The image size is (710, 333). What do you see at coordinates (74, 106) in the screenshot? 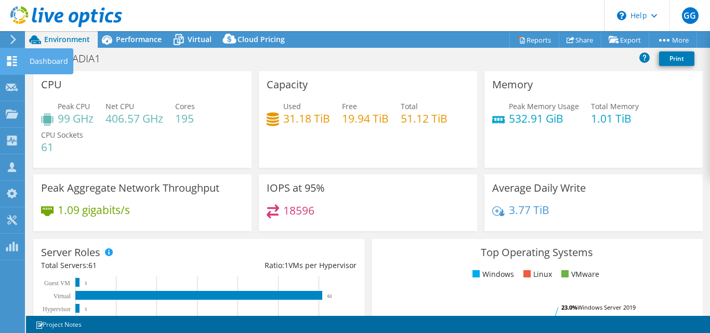
I see `span: Peak CPU` at bounding box center [74, 106].